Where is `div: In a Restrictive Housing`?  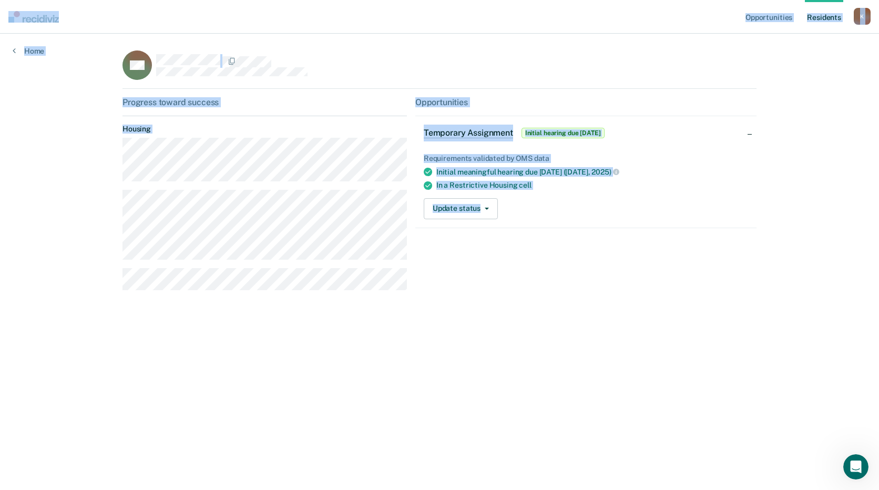 div: In a Restrictive Housing is located at coordinates (592, 185).